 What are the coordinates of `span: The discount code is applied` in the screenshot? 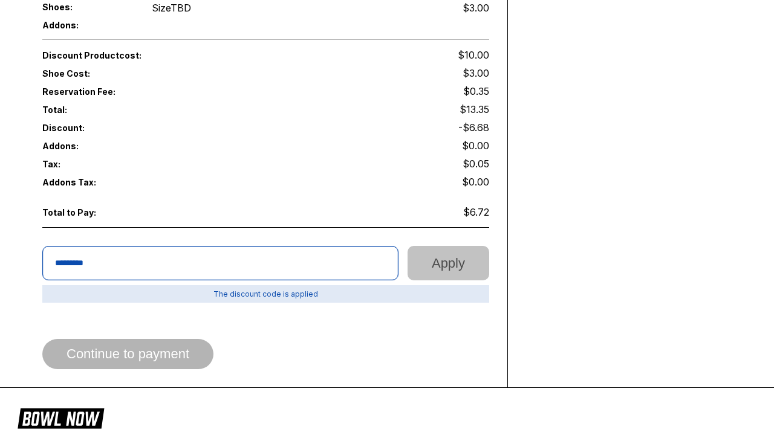 It's located at (265, 294).